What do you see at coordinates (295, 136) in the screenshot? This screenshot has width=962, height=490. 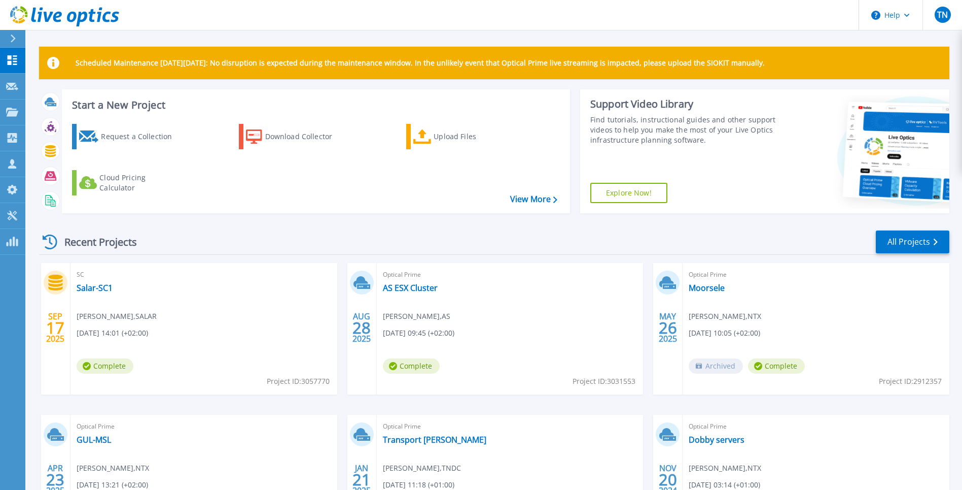 I see `a: Download Collector` at bounding box center [295, 136].